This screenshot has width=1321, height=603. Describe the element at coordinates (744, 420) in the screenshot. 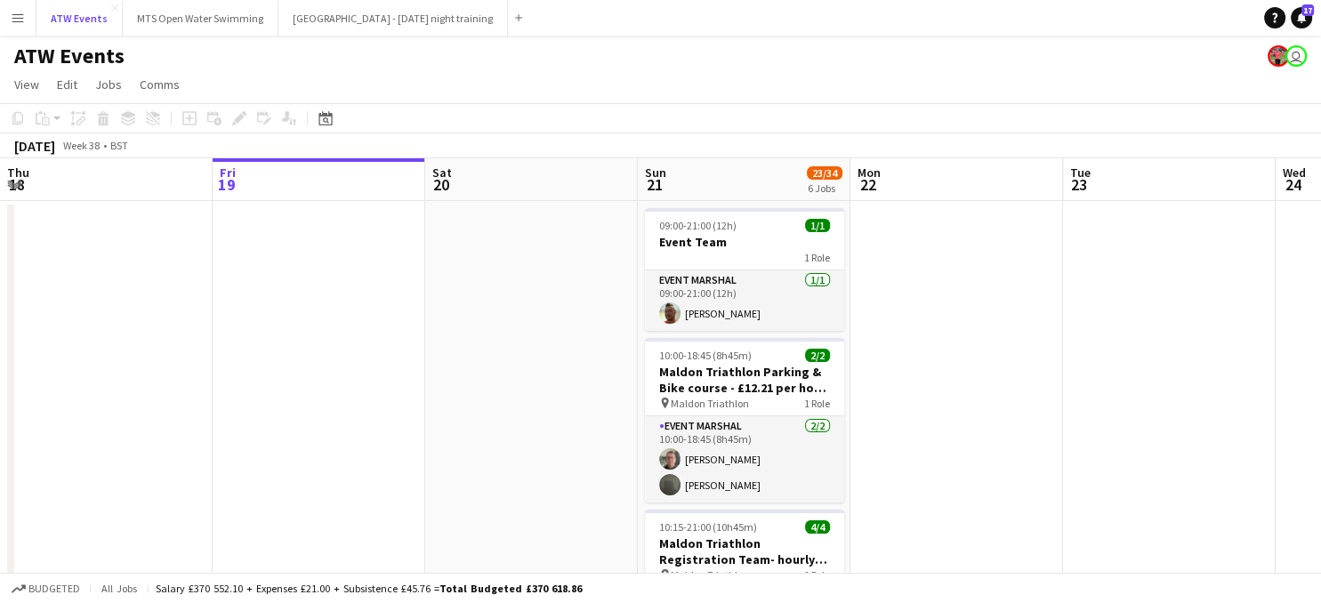

I see `div: 10:00-18:45 (8h45m)2/2Maldon Triathlon Parking & Bike course - £12.21 per hour if over 21 Maldon ...` at that location.